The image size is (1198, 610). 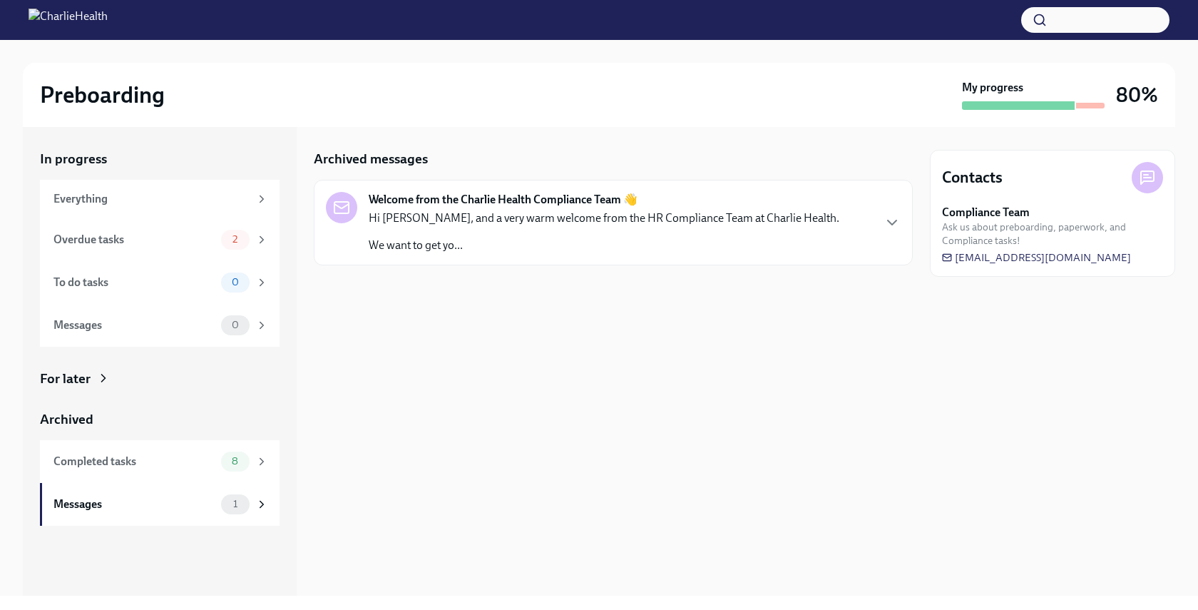 What do you see at coordinates (371, 159) in the screenshot?
I see `h5: Archived messages` at bounding box center [371, 159].